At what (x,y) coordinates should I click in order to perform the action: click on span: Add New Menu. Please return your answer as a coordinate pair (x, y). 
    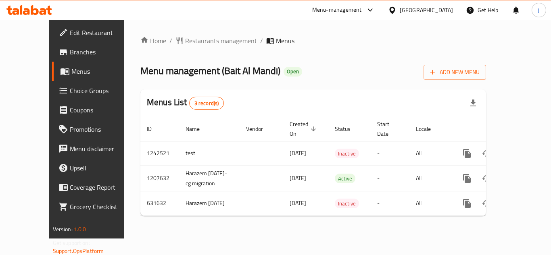
    Looking at the image, I should click on (454, 72).